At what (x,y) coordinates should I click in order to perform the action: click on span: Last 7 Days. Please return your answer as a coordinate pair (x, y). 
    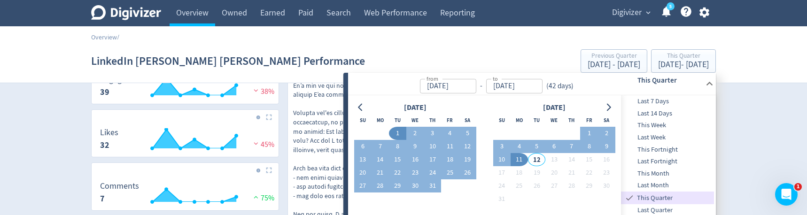
    Looking at the image, I should click on (668, 101).